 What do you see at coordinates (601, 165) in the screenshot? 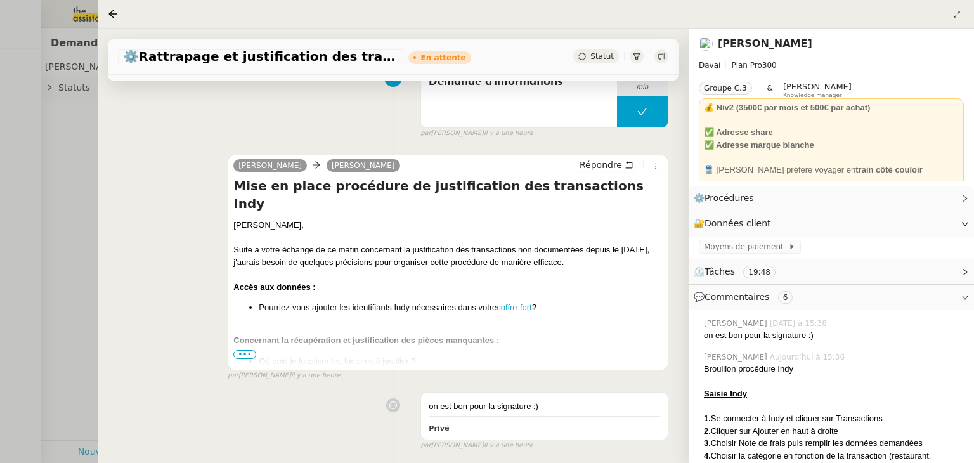
I see `span: Répondre` at bounding box center [601, 165].